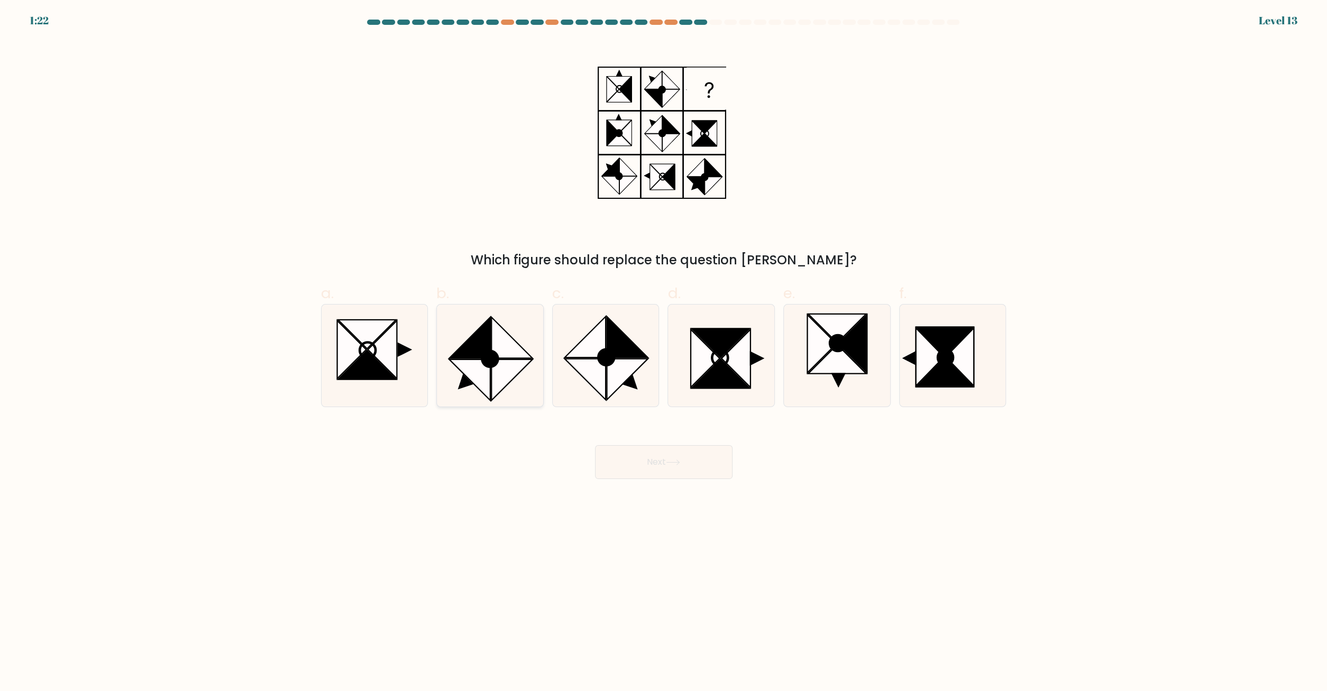 The image size is (1327, 691). Describe the element at coordinates (443, 293) in the screenshot. I see `span: b.` at that location.